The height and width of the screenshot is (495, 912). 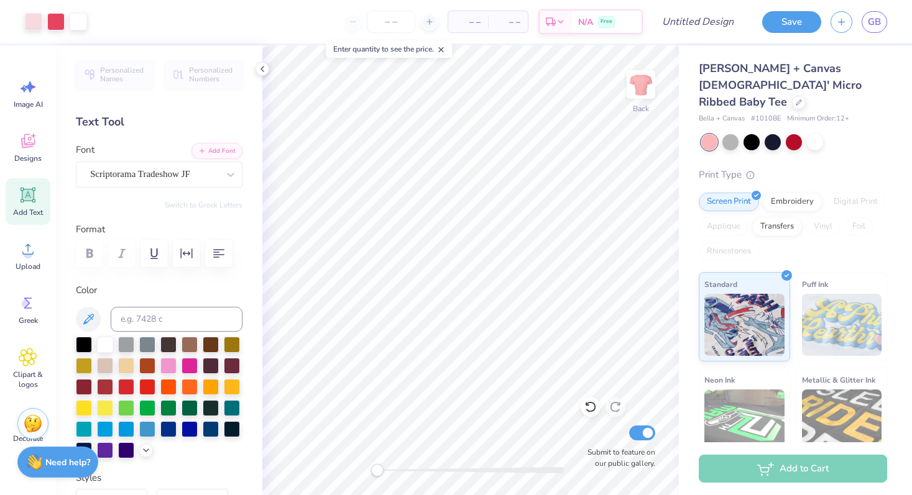 I want to click on div: Screen Print, so click(x=728, y=202).